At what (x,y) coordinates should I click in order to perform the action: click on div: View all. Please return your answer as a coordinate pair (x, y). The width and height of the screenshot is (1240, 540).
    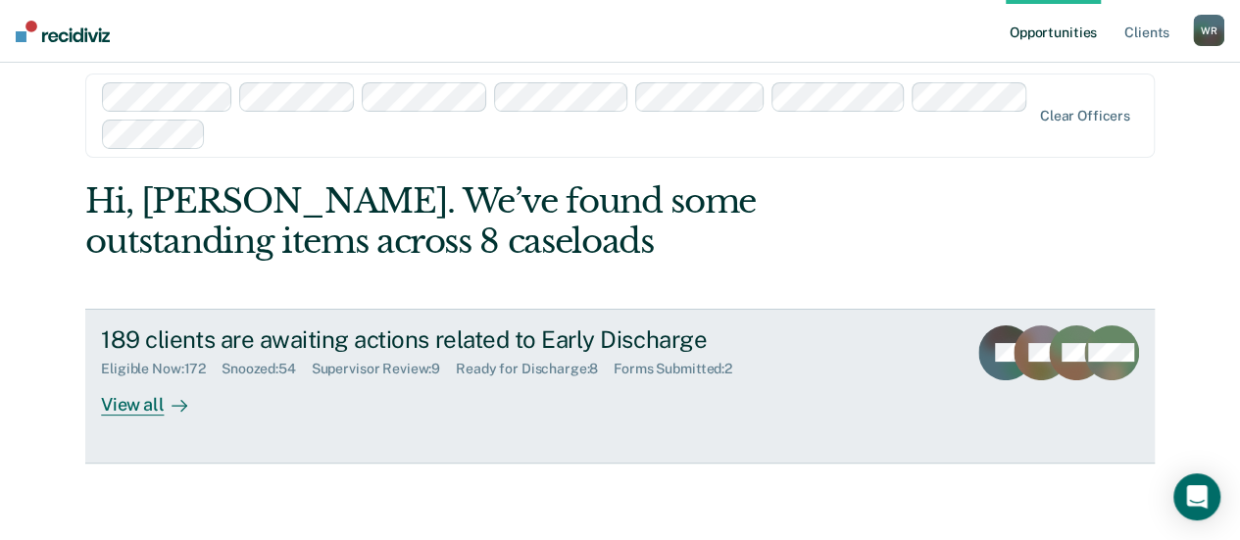
    Looking at the image, I should click on (156, 396).